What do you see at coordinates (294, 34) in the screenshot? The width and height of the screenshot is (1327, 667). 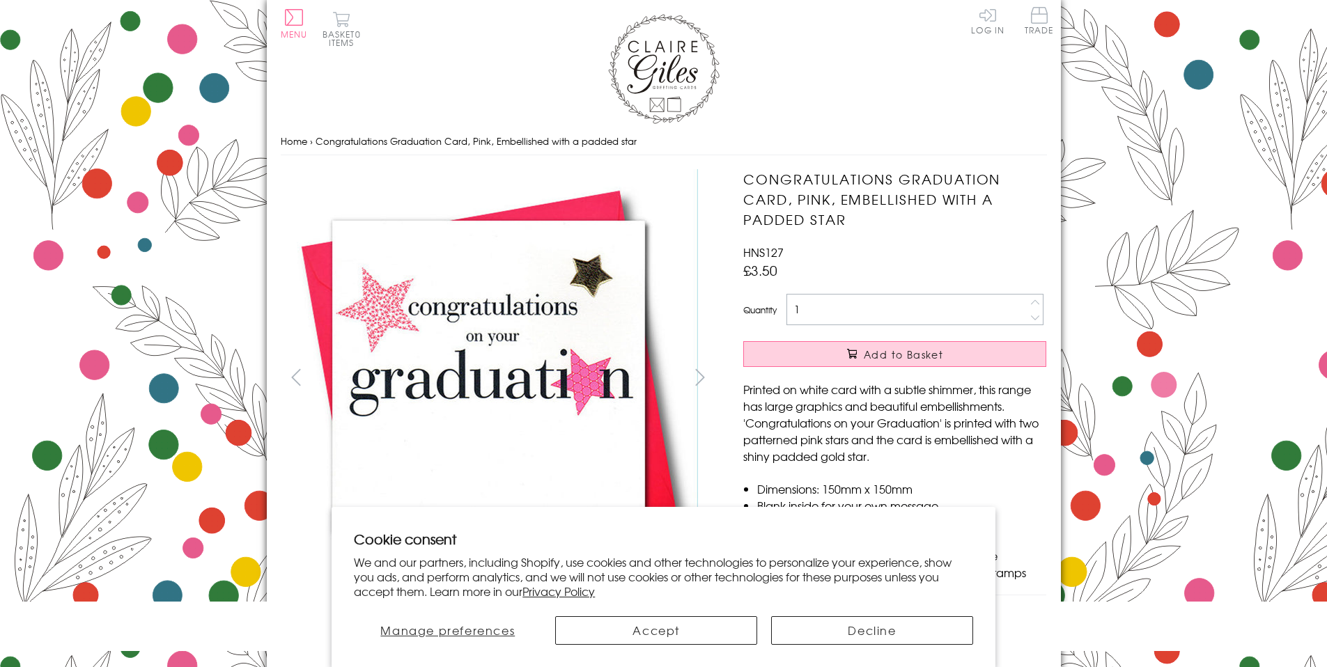 I see `span: Menu` at bounding box center [294, 34].